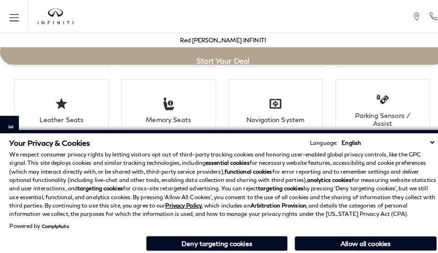 This screenshot has height=253, width=438. I want to click on div: Language:, so click(318, 140).